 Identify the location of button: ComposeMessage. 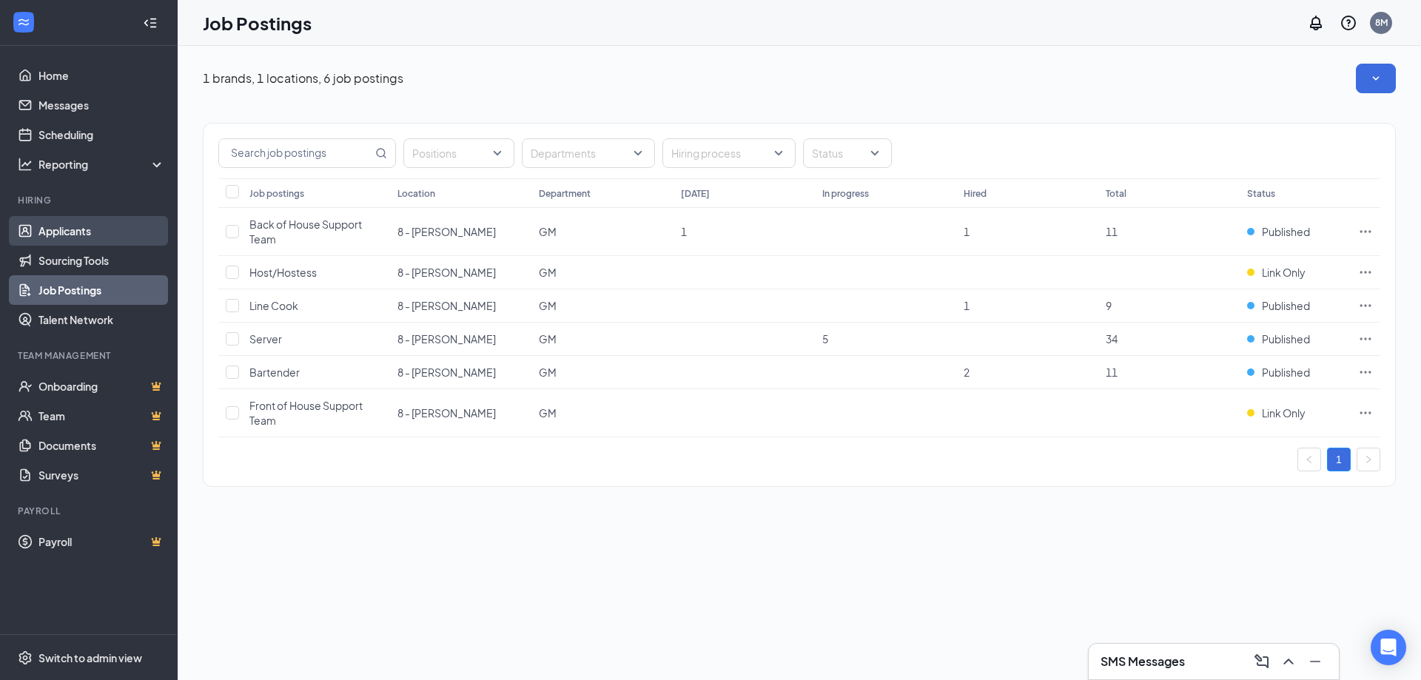
(1262, 662).